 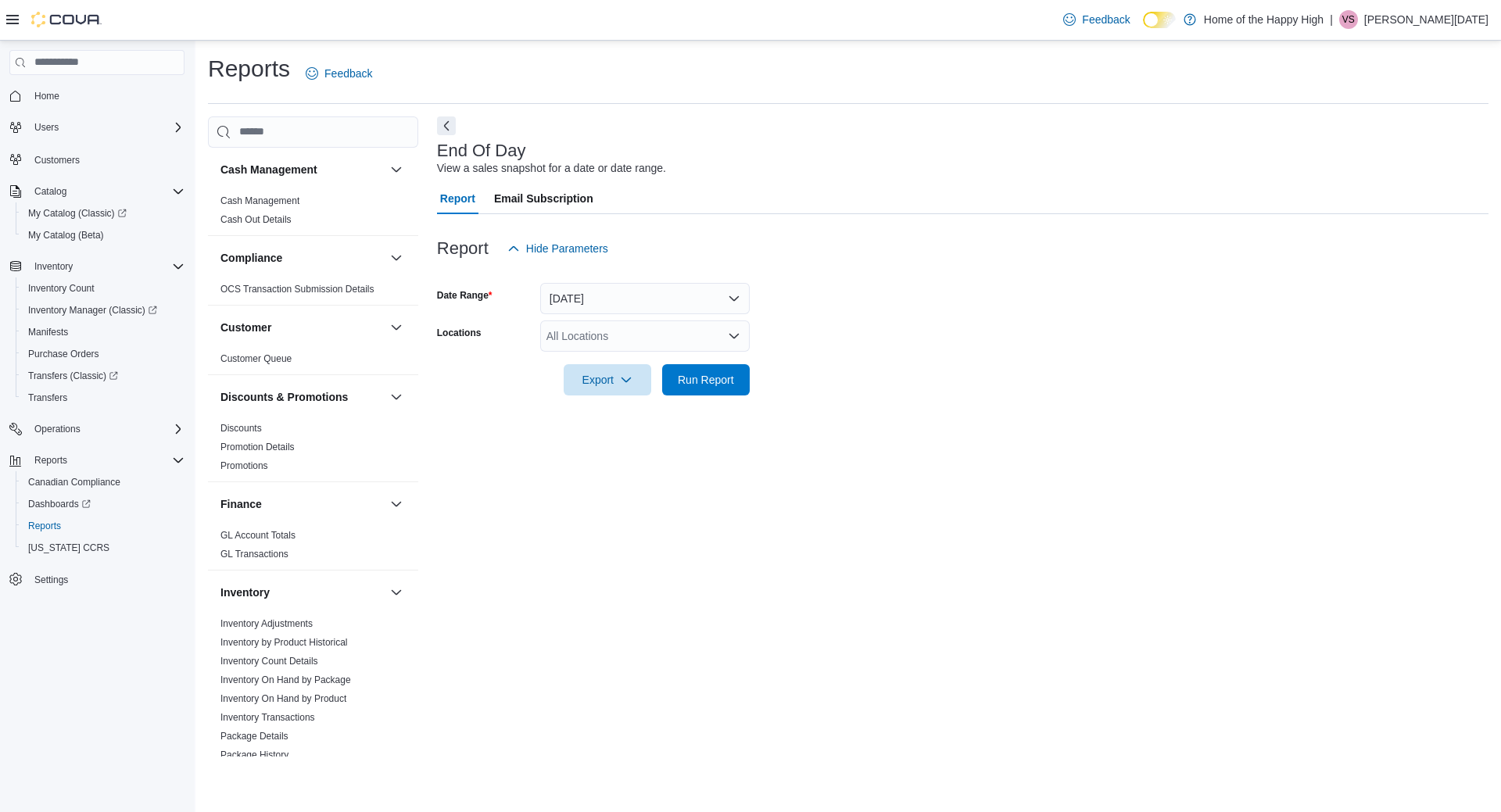 I want to click on a: Transfers (Classic), so click(x=103, y=376).